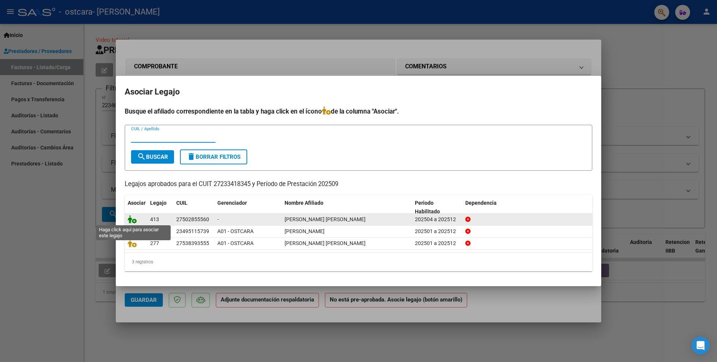 The height and width of the screenshot is (362, 717). Describe the element at coordinates (437, 219) in the screenshot. I see `div: 202504 a 202512` at that location.